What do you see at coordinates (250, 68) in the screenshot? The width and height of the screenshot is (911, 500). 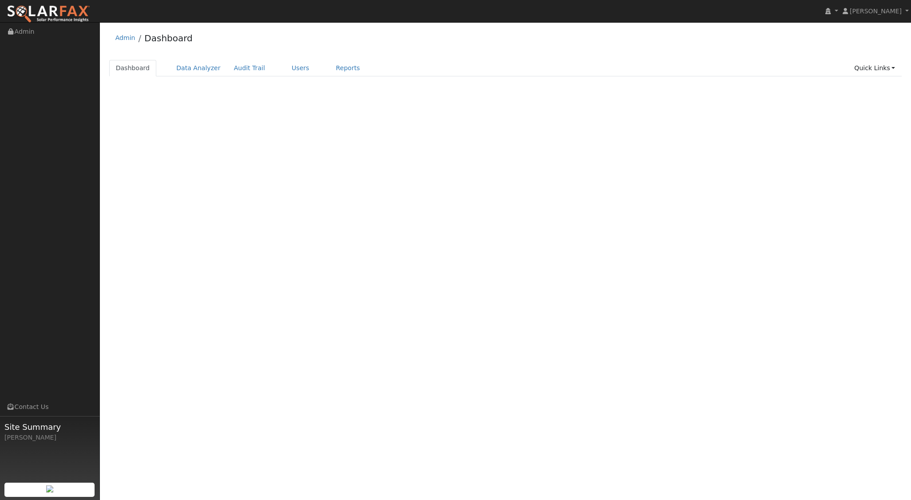 I see `a: Audit Trail` at bounding box center [250, 68].